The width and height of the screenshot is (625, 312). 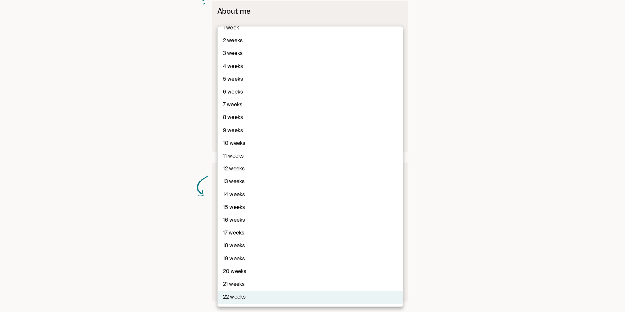 I want to click on li: 9 weeks, so click(x=310, y=131).